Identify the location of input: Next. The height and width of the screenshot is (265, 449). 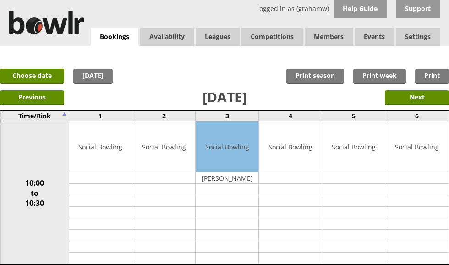
(417, 98).